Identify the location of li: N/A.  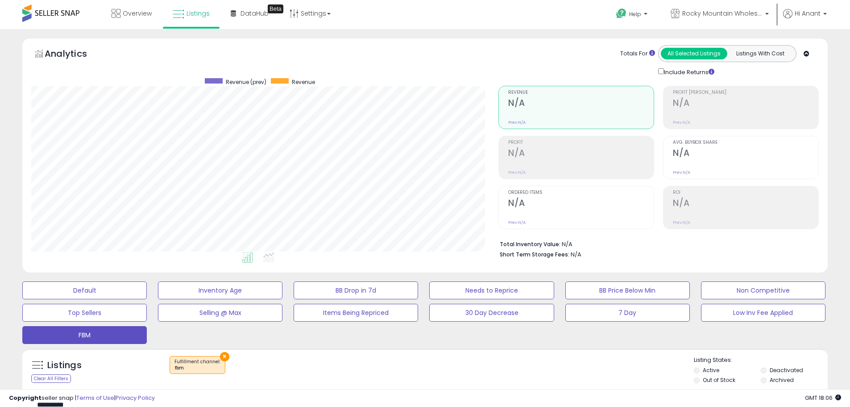
(656, 243).